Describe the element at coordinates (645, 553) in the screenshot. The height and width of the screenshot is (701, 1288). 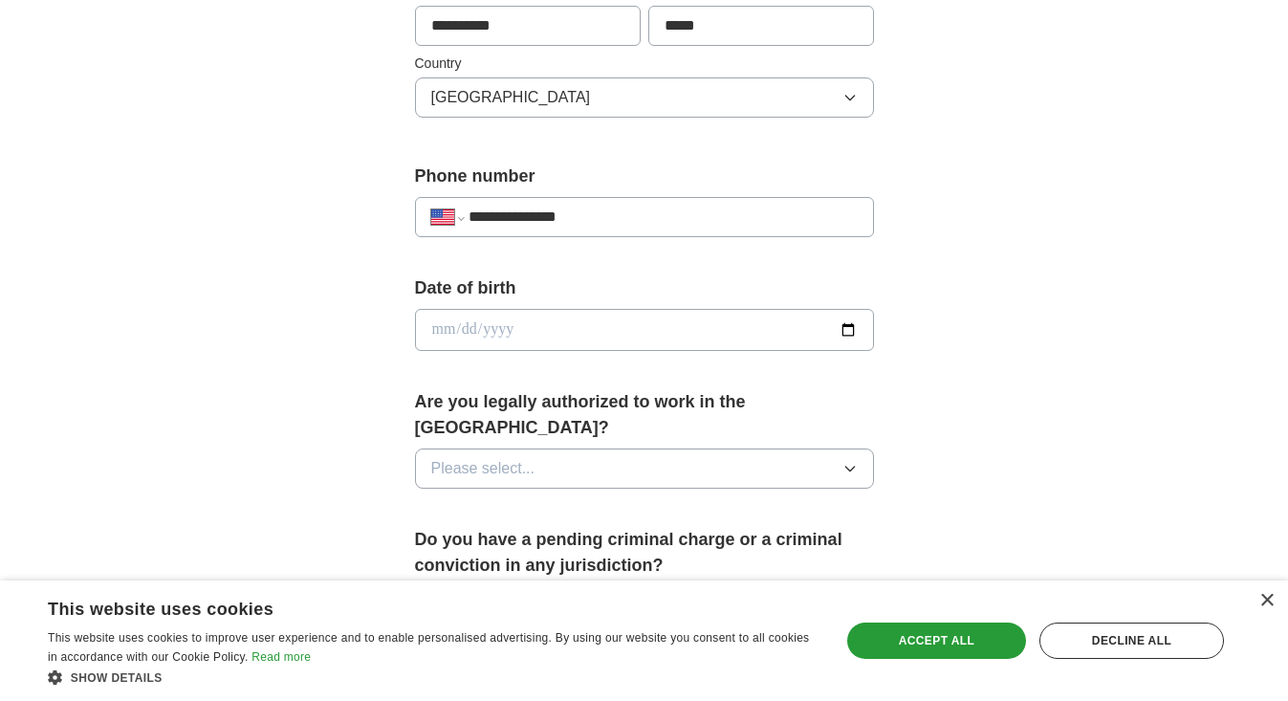
I see `label: Do you have a pending criminal charge or a criminal conviction in any jurisdiction?` at that location.